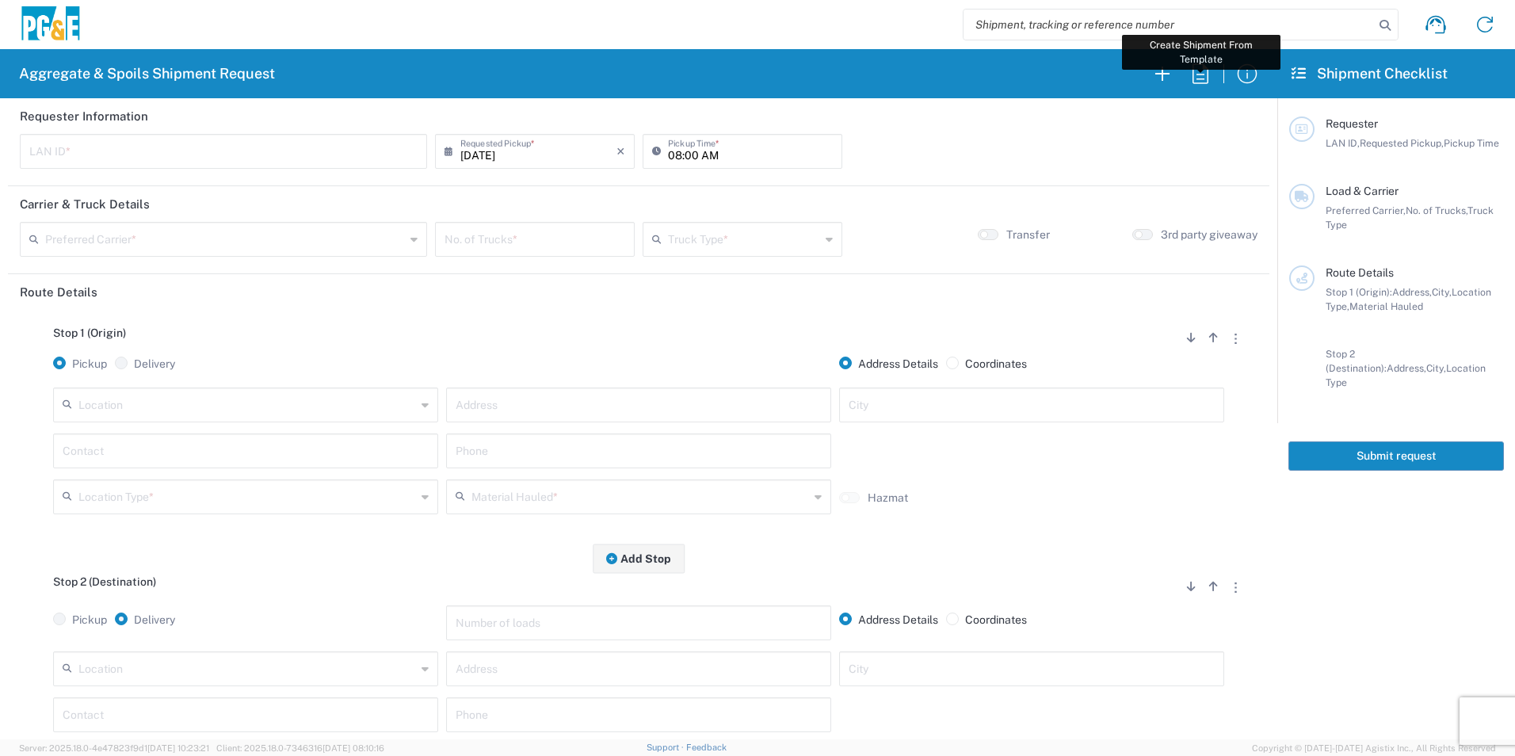  Describe the element at coordinates (666, 747) in the screenshot. I see `a: Support` at that location.